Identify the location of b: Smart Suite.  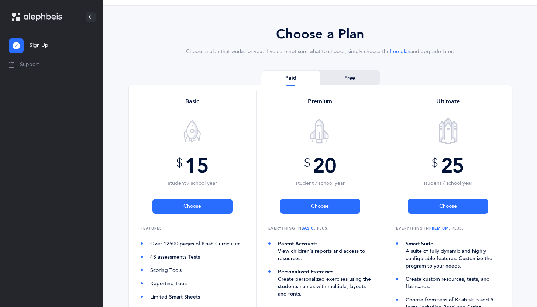
(419, 244).